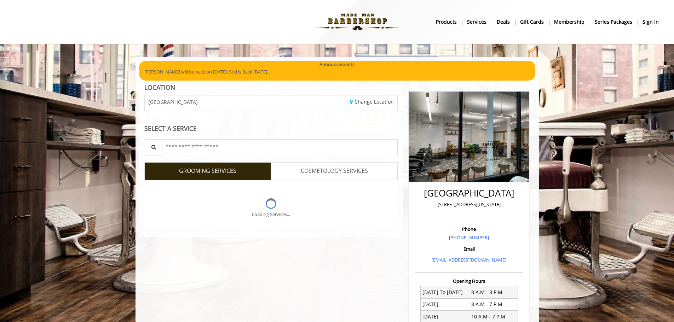 The height and width of the screenshot is (322, 674). Describe the element at coordinates (532, 22) in the screenshot. I see `b: gift cards` at that location.